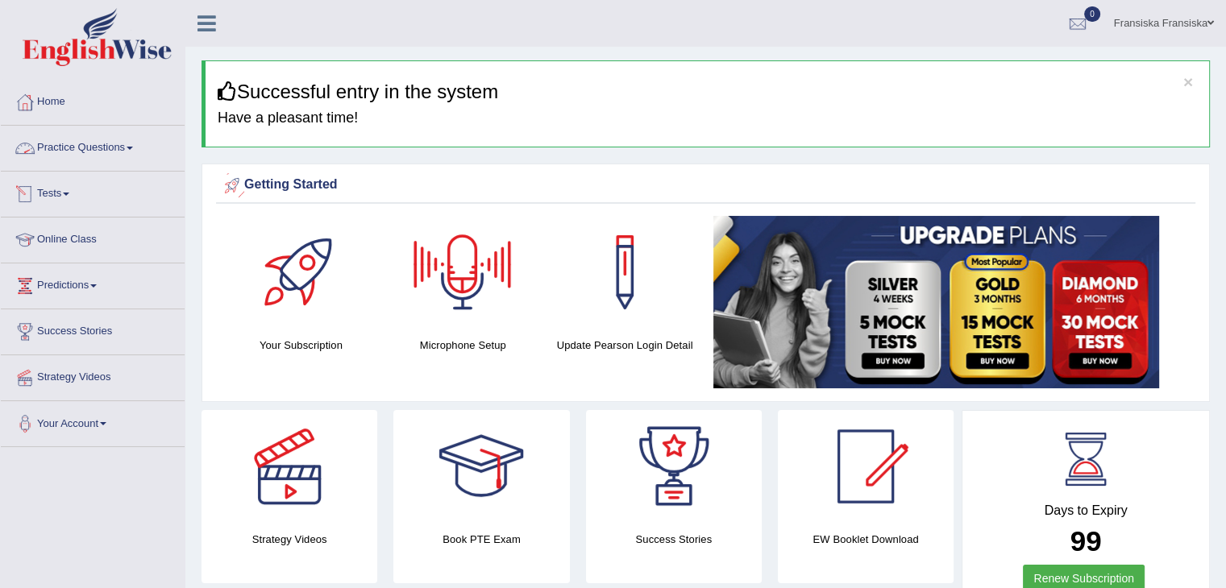 The image size is (1226, 588). I want to click on img: small5.jpg, so click(936, 302).